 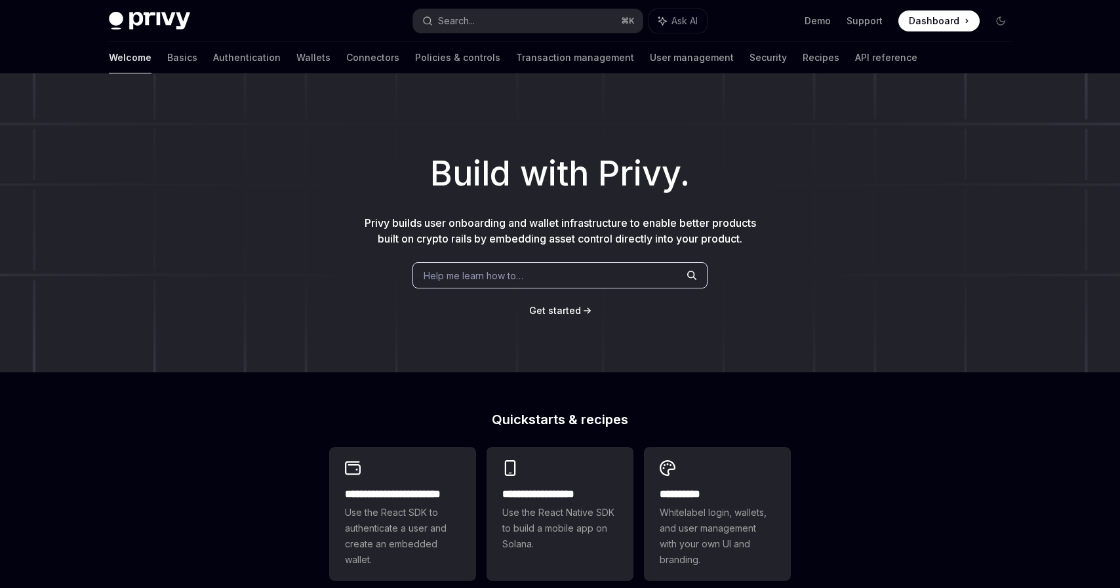 What do you see at coordinates (313, 58) in the screenshot?
I see `a: Wallets` at bounding box center [313, 58].